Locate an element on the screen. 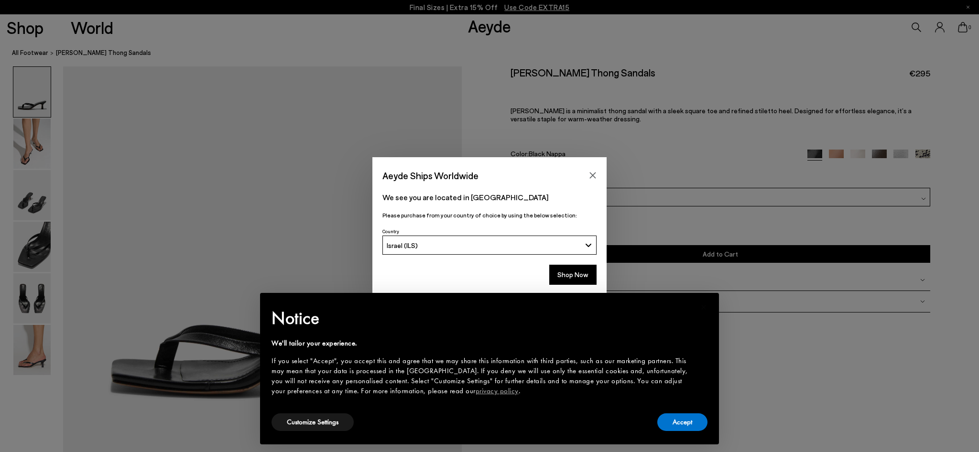 Image resolution: width=979 pixels, height=452 pixels. button: Customize Settings is located at coordinates (313, 422).